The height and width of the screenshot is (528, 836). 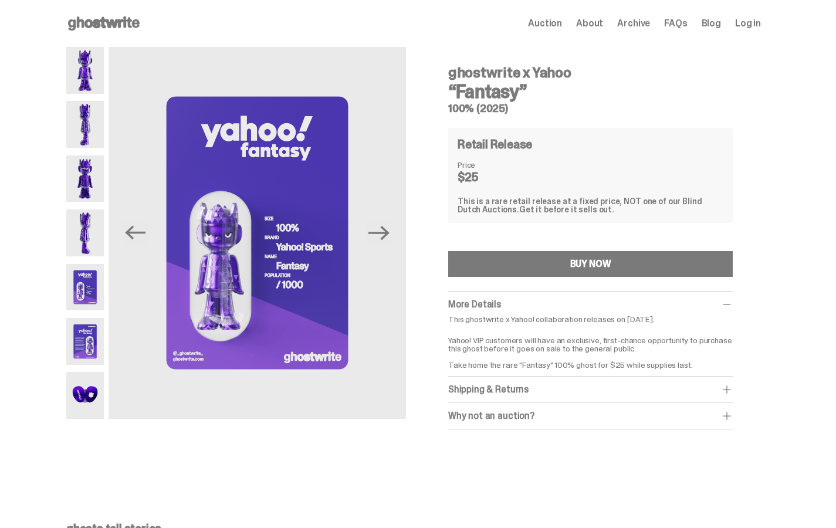 What do you see at coordinates (487, 165) in the screenshot?
I see `dt: Price` at bounding box center [487, 165].